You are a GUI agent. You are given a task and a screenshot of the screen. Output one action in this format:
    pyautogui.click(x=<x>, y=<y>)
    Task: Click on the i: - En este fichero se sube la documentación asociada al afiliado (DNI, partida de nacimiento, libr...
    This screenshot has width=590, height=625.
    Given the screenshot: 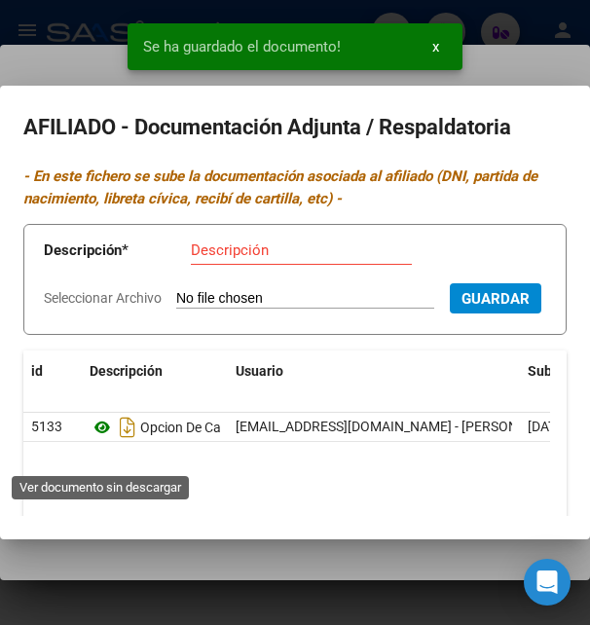 What is the action you would take?
    pyautogui.click(x=280, y=187)
    